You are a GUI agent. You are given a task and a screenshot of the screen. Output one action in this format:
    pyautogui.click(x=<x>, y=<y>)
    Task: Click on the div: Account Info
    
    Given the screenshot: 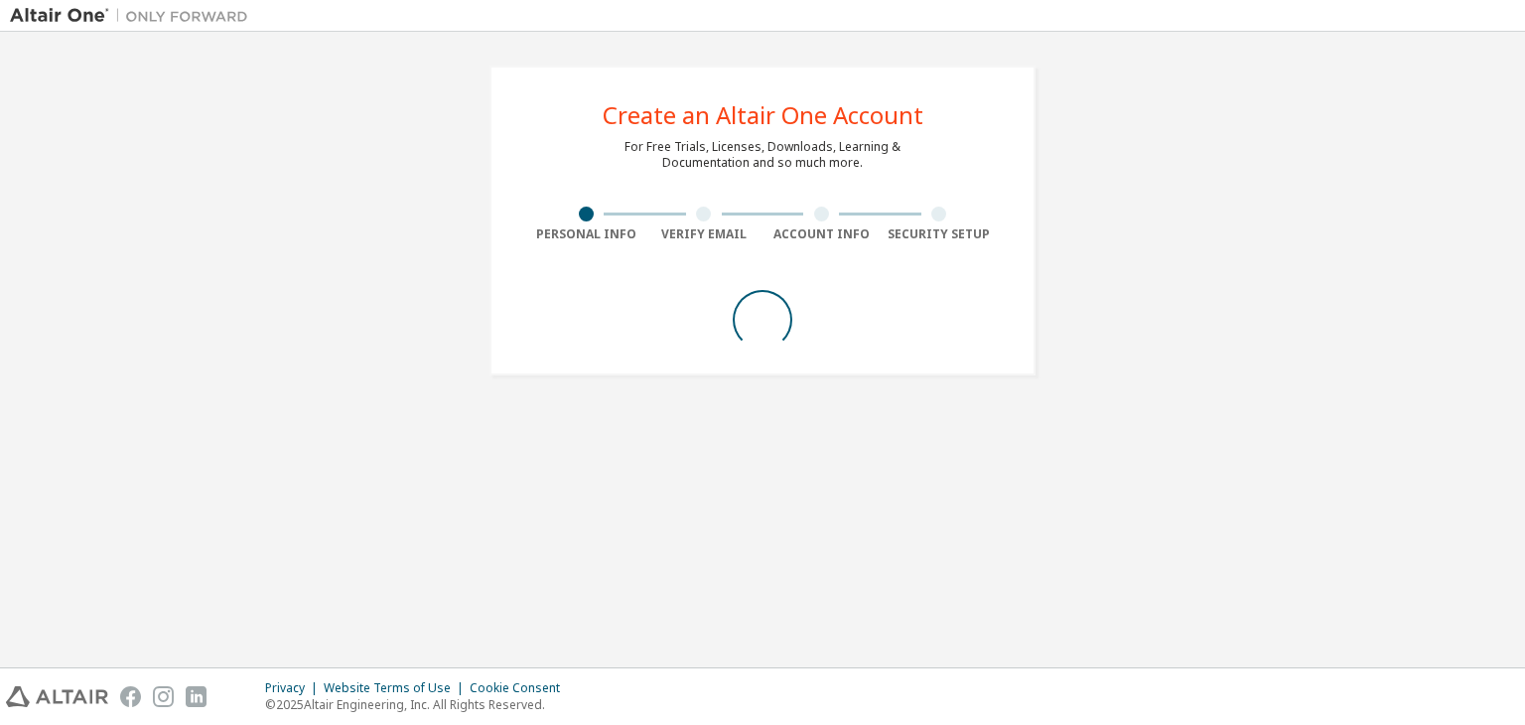 What is the action you would take?
    pyautogui.click(x=821, y=234)
    